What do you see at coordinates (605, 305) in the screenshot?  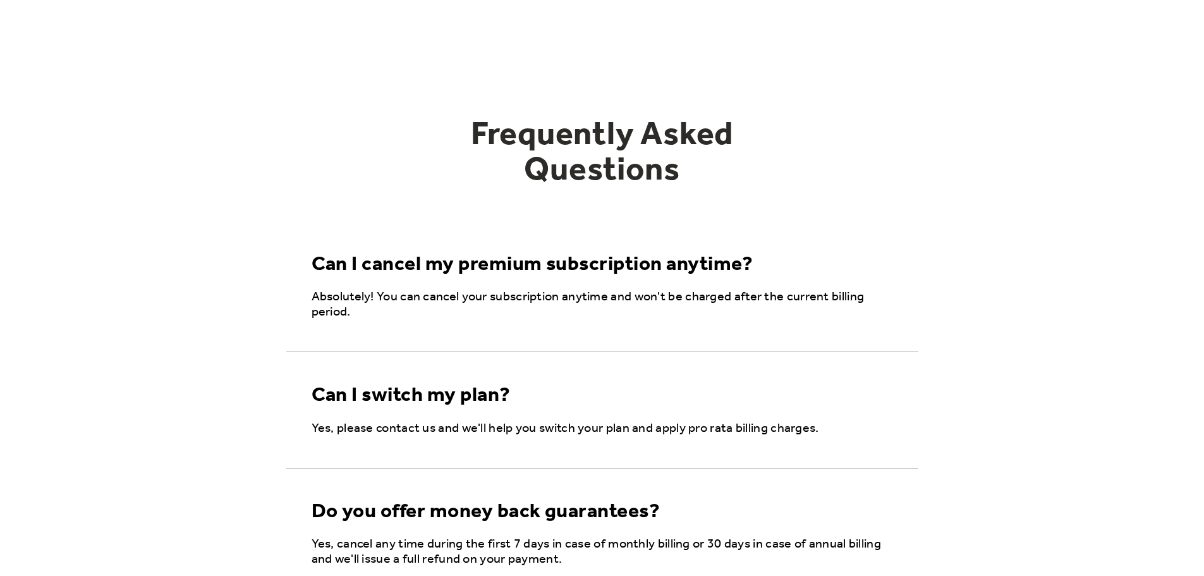 I see `p: Absolutely! You can cancel your subscription anytime and won't be charged after the current billi...` at bounding box center [605, 305].